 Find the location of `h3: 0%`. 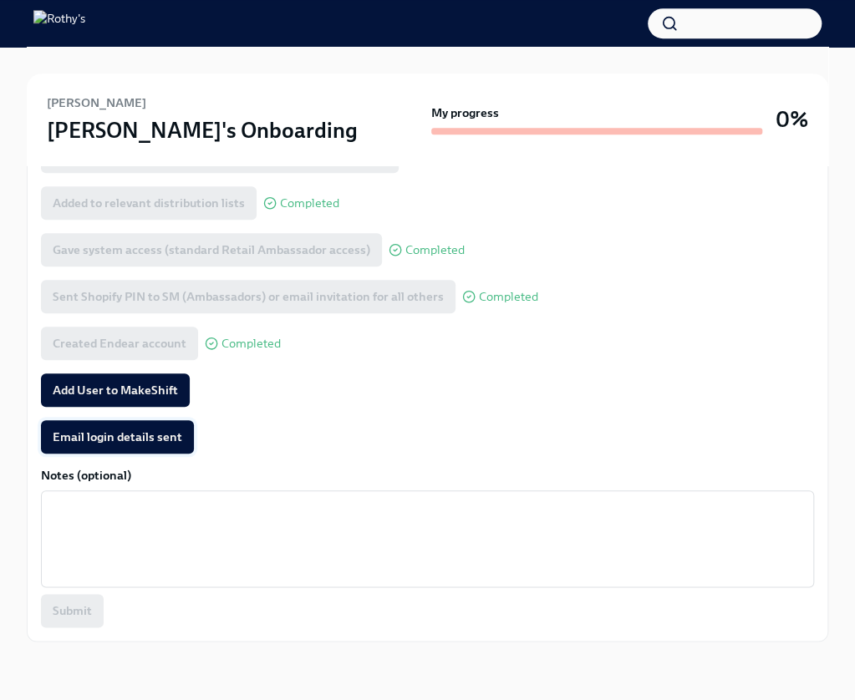

h3: 0% is located at coordinates (791, 120).